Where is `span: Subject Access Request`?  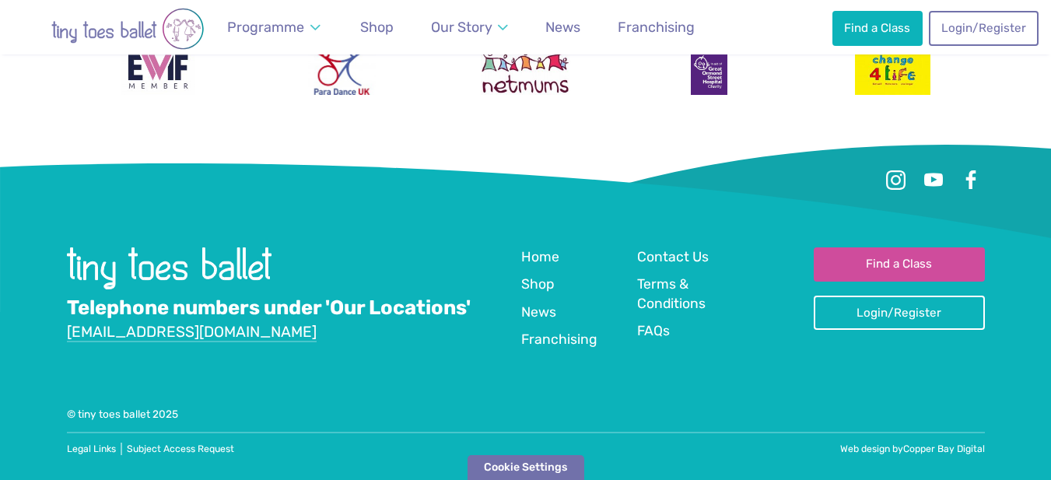 span: Subject Access Request is located at coordinates (180, 449).